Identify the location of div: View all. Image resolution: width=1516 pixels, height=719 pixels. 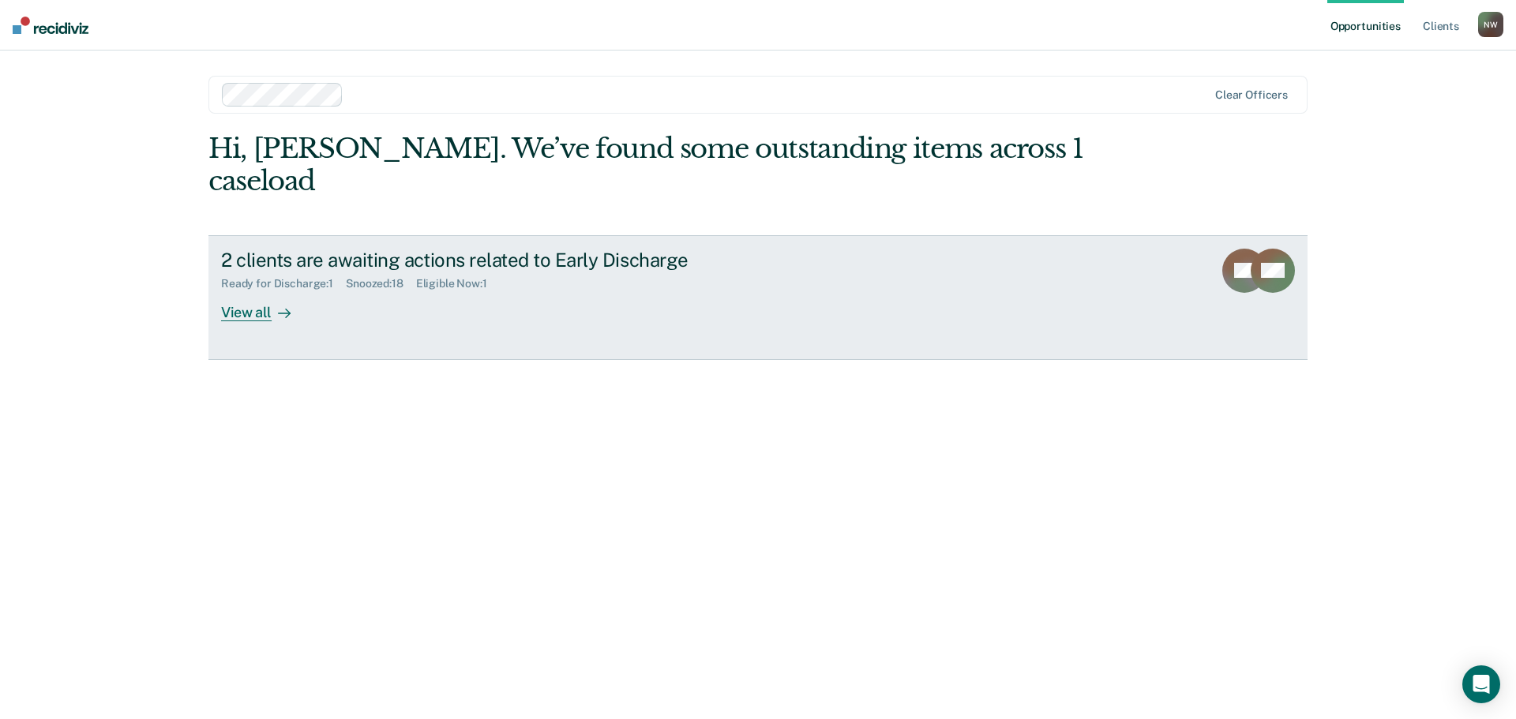
(265, 306).